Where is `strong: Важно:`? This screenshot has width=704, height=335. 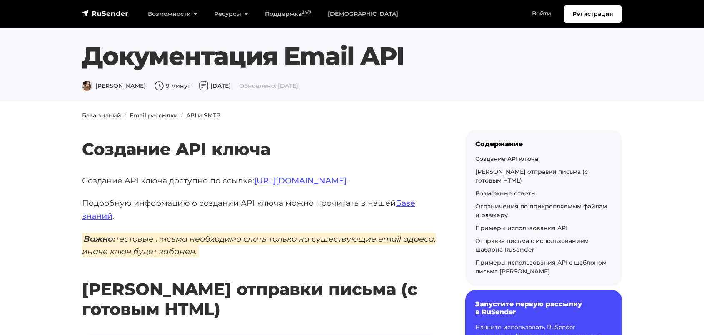
strong: Важно: is located at coordinates (100, 239).